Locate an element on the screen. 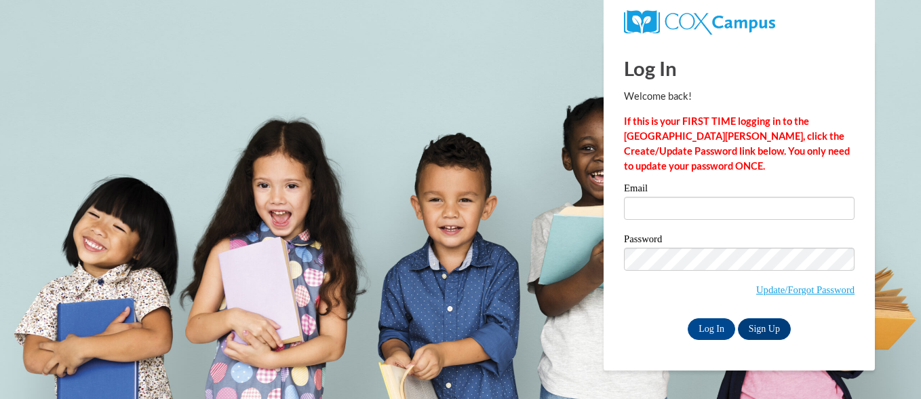  a: COX Campus is located at coordinates (699, 21).